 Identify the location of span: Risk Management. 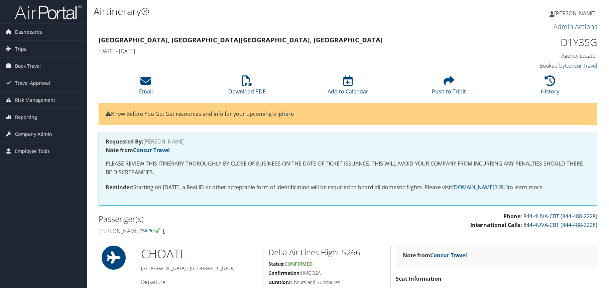
(35, 100).